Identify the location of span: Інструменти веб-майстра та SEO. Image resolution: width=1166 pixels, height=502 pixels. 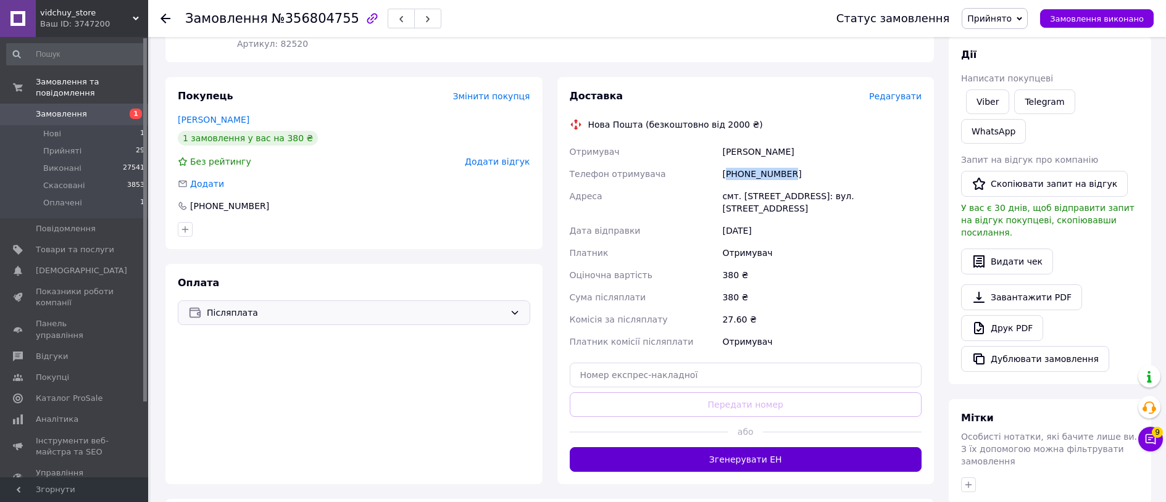
(75, 447).